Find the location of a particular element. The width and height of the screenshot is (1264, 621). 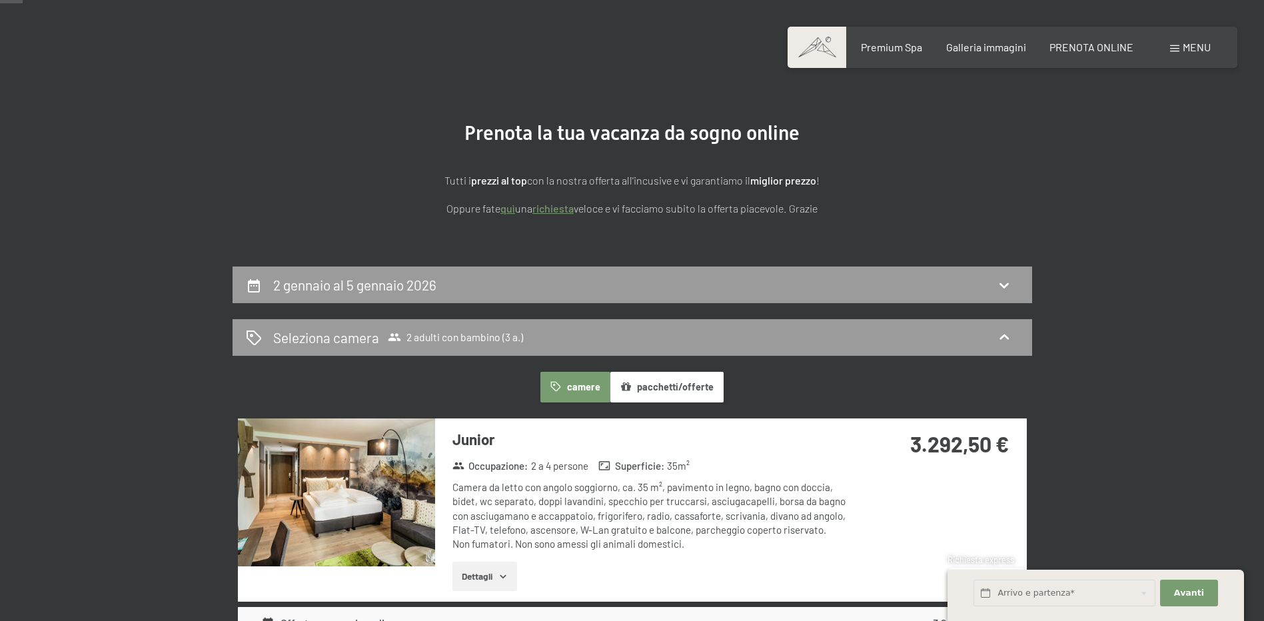

p: Tutti i con la nostra offerta all'incusive e vi garantiamo il ! is located at coordinates (632, 181).